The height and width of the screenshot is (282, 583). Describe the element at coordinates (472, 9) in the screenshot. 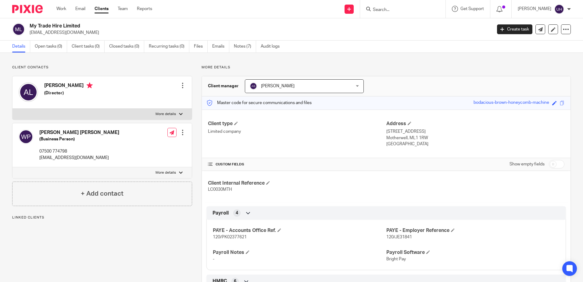

I see `span: Get Support` at that location.